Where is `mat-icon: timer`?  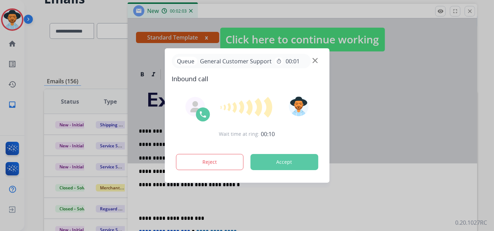
mat-icon: timer is located at coordinates (279, 61).